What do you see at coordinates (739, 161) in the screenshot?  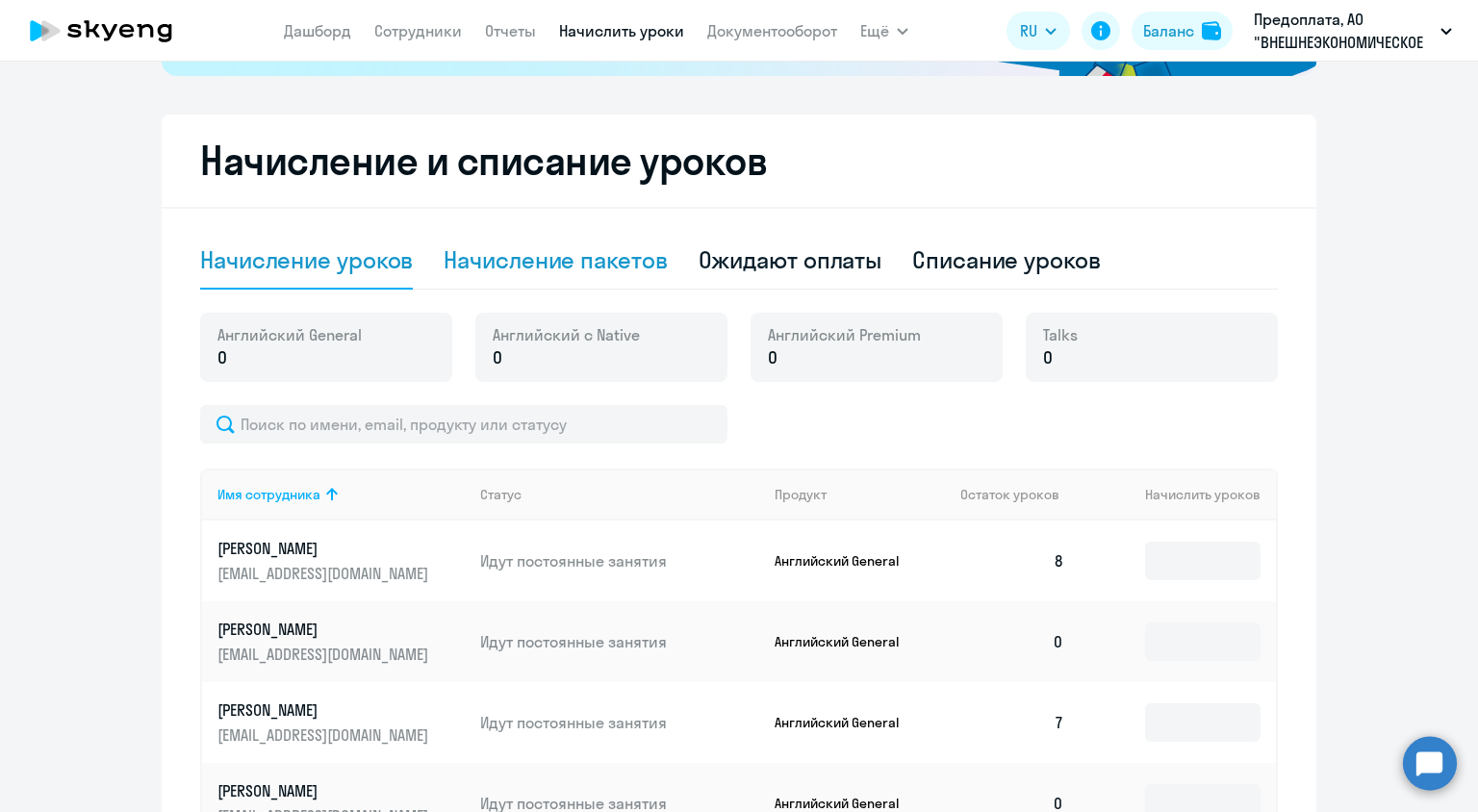 I see `h2: Начисление и списание уроков` at bounding box center [739, 161].